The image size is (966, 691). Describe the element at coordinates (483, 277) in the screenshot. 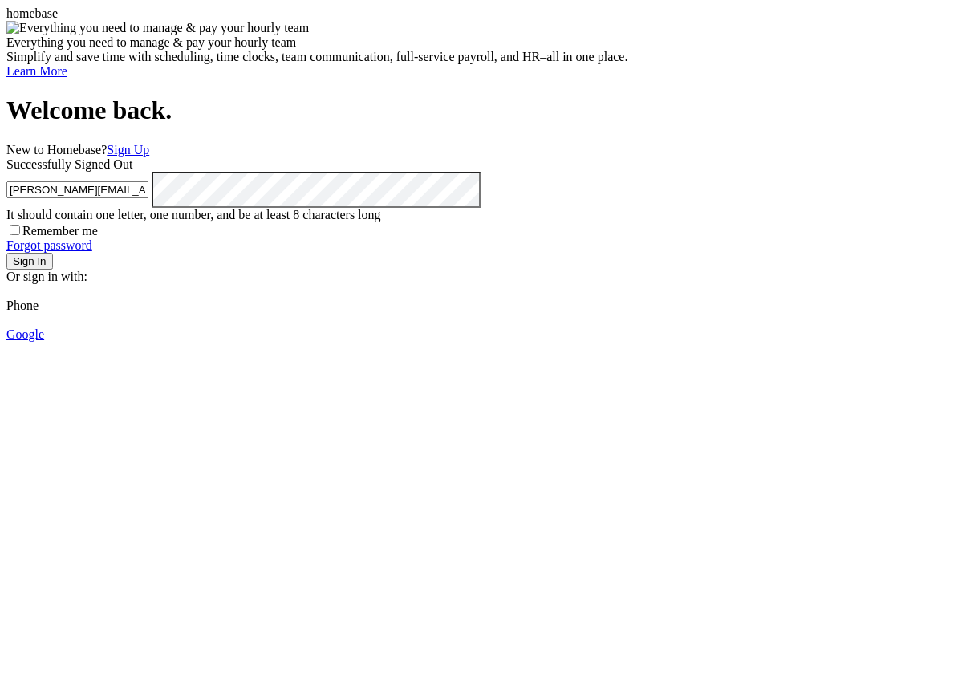

I see `div: Or sign in with:` at that location.